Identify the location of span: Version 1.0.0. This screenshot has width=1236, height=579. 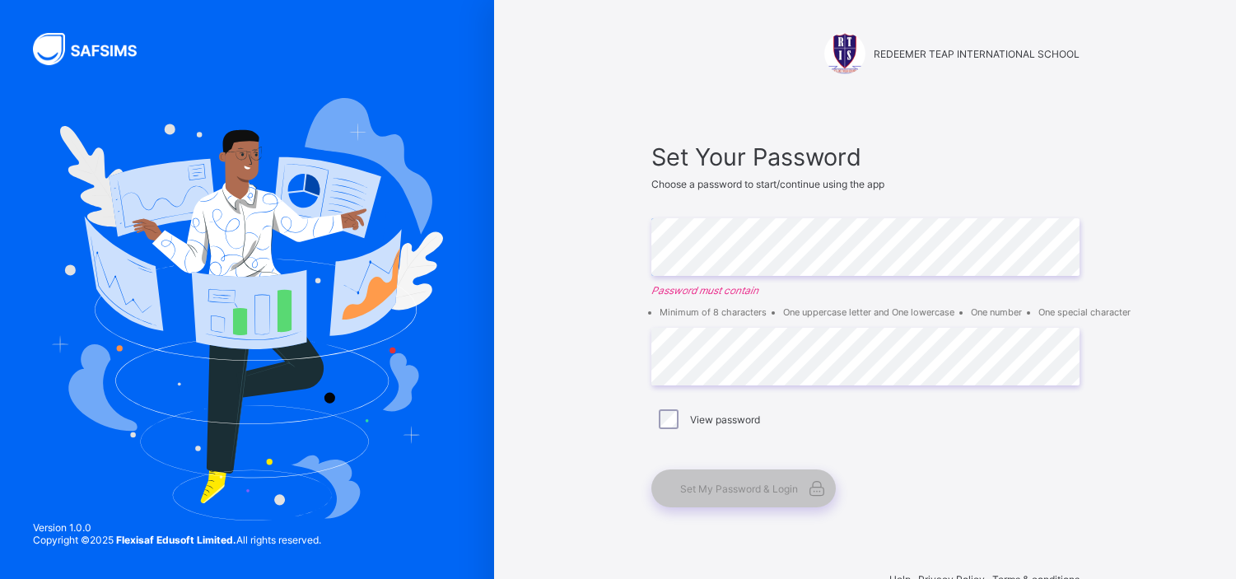
(177, 527).